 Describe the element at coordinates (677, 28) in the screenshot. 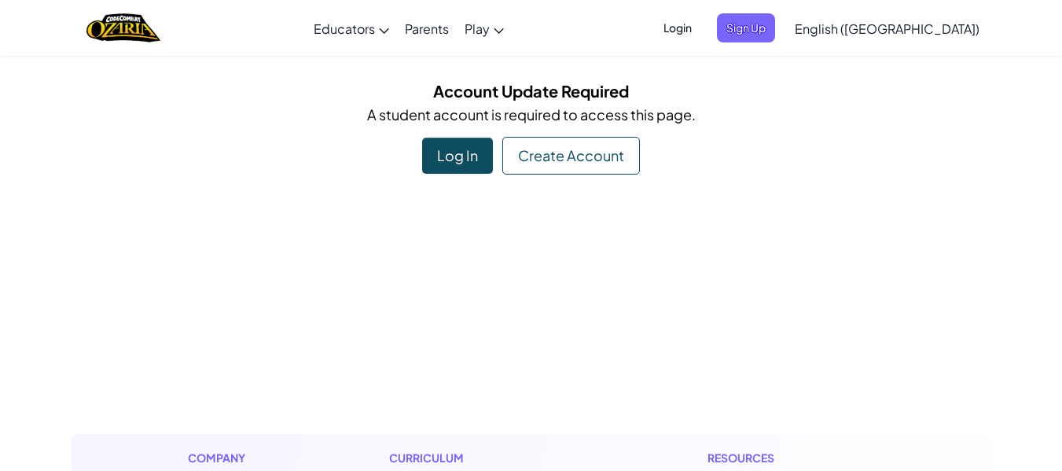

I see `span: Login` at that location.